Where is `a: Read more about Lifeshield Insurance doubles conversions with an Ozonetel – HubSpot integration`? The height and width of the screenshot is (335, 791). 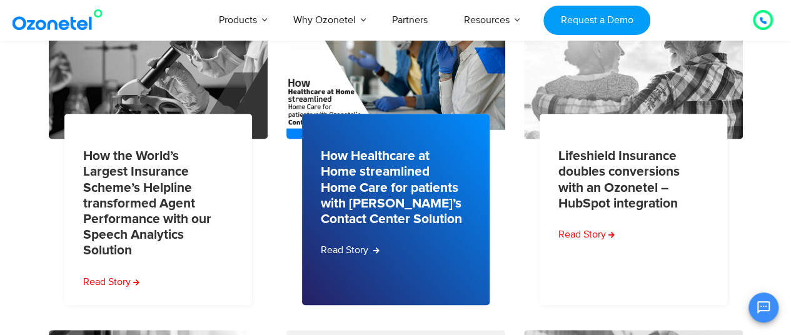 a: Read more about Lifeshield Insurance doubles conversions with an Ozonetel – HubSpot integration is located at coordinates (587, 235).